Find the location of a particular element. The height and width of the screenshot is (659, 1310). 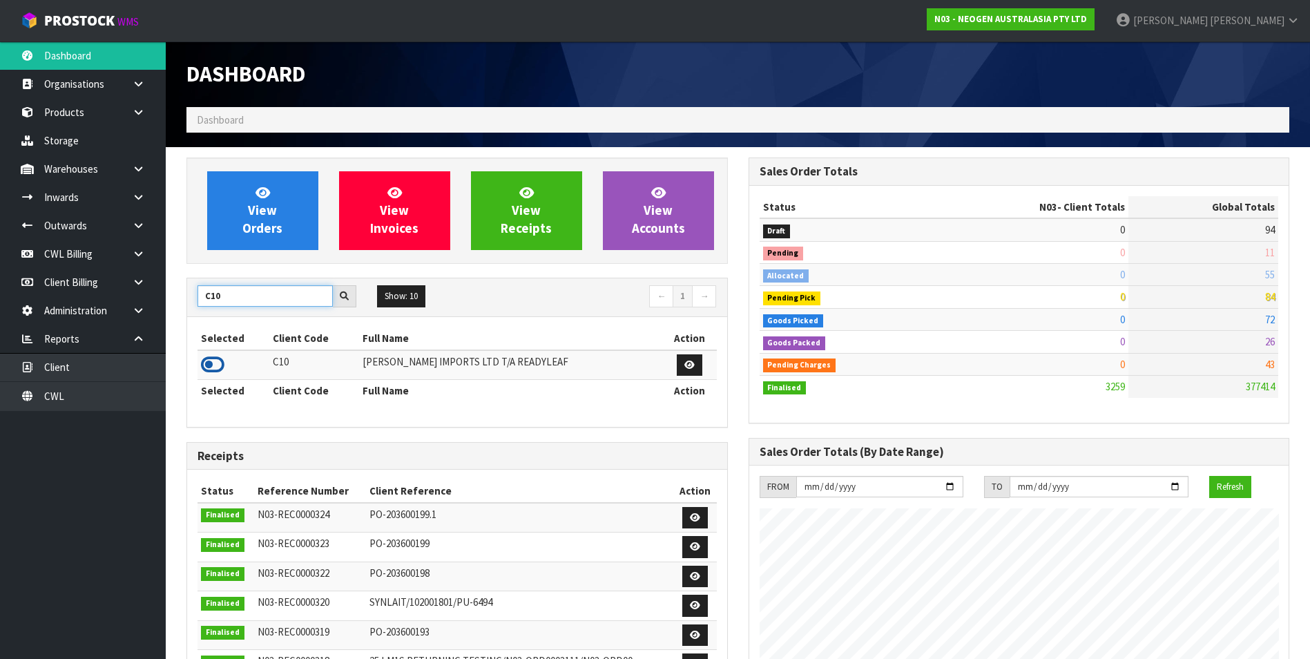

span: 72 is located at coordinates (1270, 319).